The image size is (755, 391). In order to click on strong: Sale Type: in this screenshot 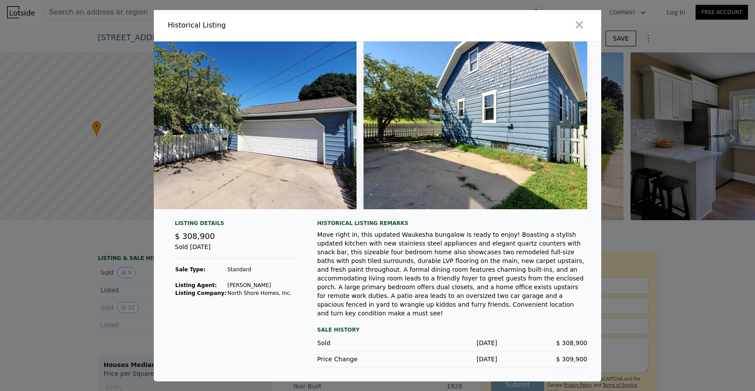, I will do `click(190, 270)`.